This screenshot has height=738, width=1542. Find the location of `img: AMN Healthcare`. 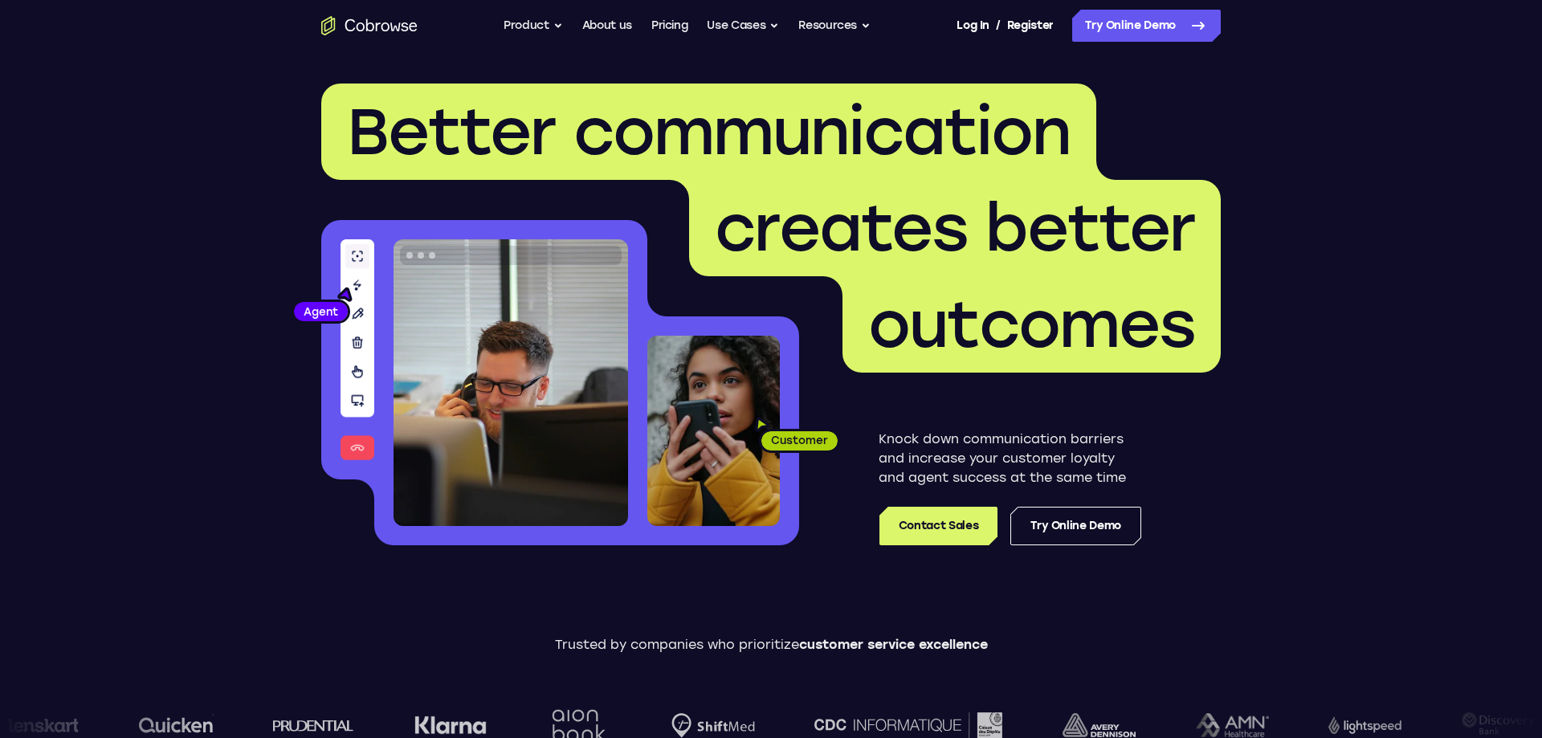

img: AMN Healthcare is located at coordinates (1216, 725).